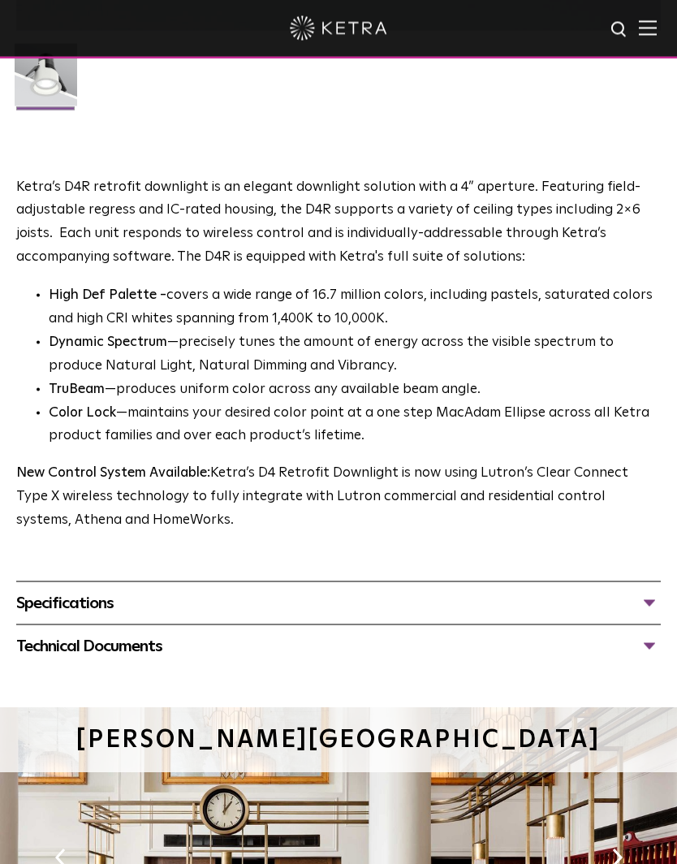 Image resolution: width=677 pixels, height=864 pixels. Describe the element at coordinates (339, 223) in the screenshot. I see `p: Ketra’s D4R retrofit downlight is an elegant downlight solution with a 4” aperture. Featuring fie...` at that location.